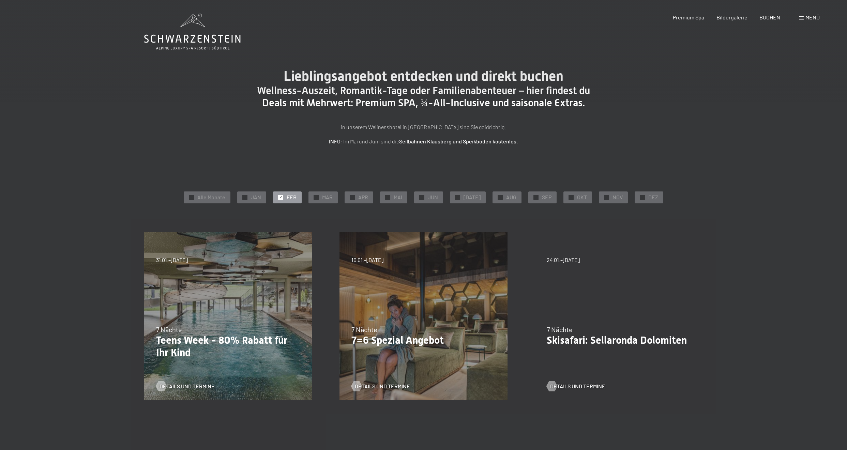  I want to click on span: MAR, so click(327, 197).